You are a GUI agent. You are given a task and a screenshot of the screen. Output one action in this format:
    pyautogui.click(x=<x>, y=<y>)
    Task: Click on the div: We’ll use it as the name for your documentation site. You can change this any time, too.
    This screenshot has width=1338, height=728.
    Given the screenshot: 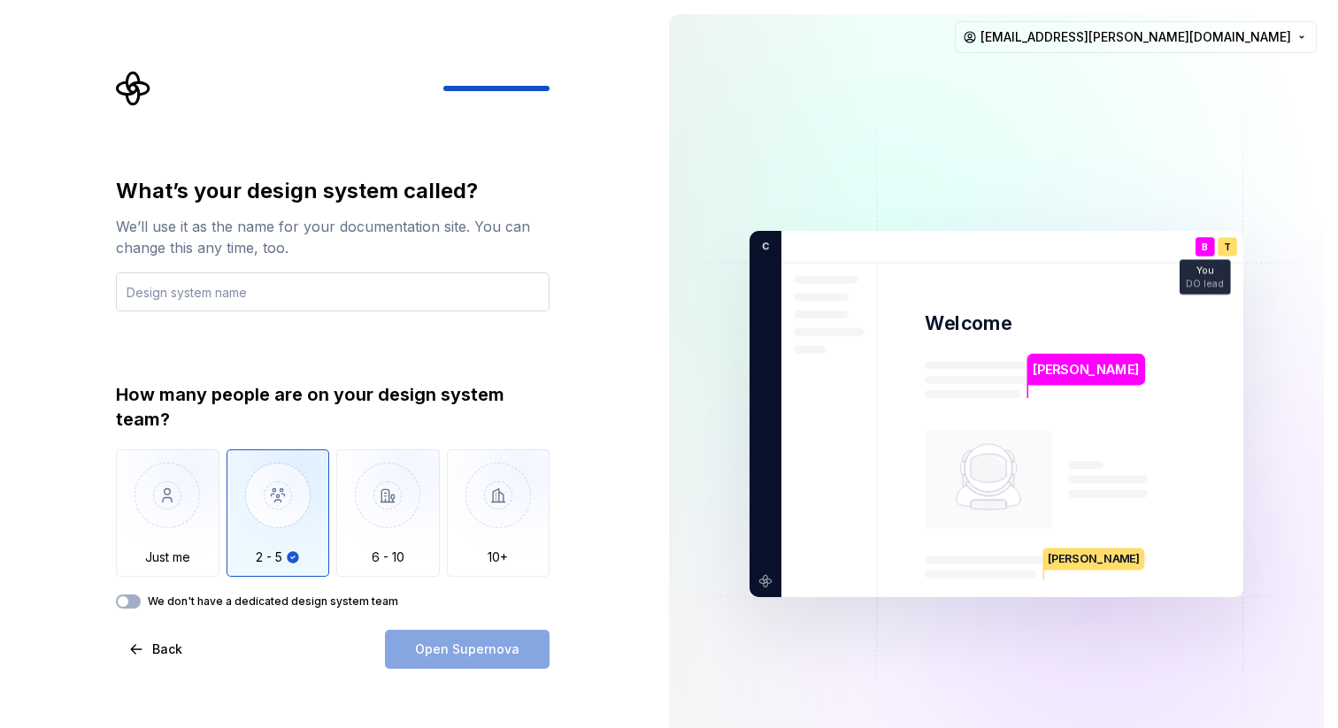 What is the action you would take?
    pyautogui.click(x=333, y=237)
    